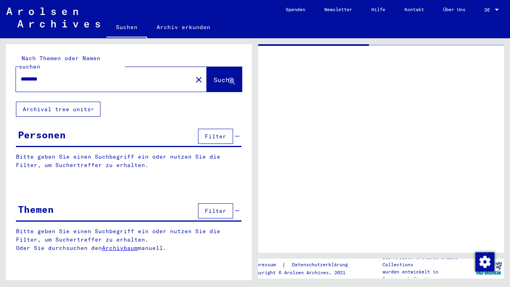  Describe the element at coordinates (485, 262) in the screenshot. I see `img: Zustimmung ändern` at that location.